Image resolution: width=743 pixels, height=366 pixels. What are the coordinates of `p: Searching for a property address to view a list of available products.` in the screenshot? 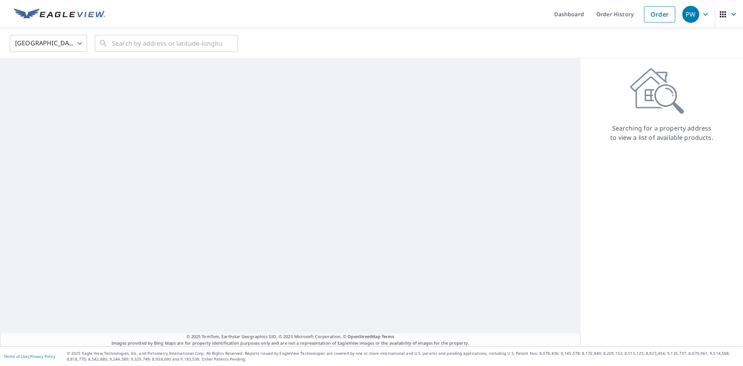 It's located at (662, 133).